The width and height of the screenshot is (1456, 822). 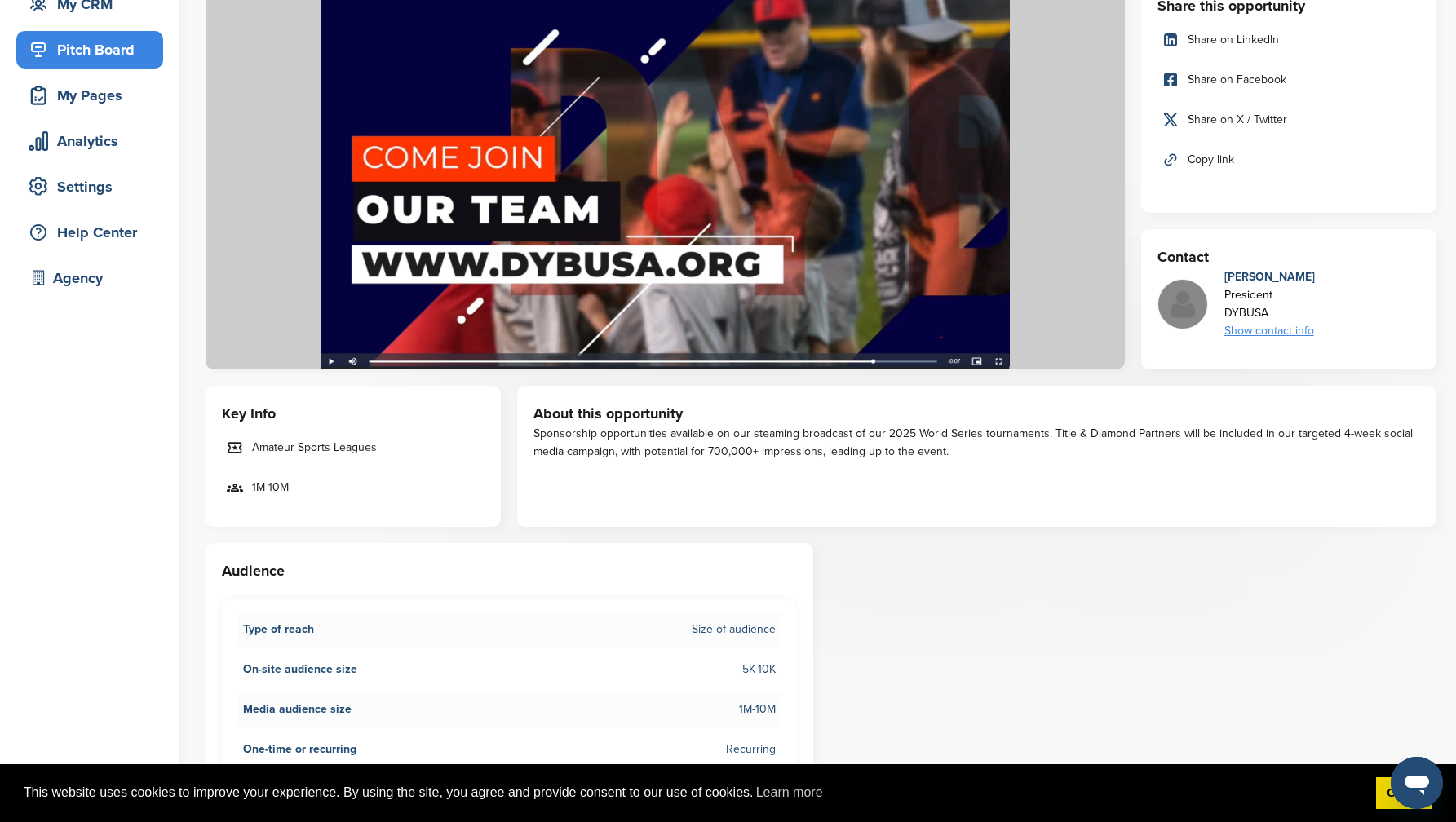 I want to click on span: Type of reach, so click(x=278, y=630).